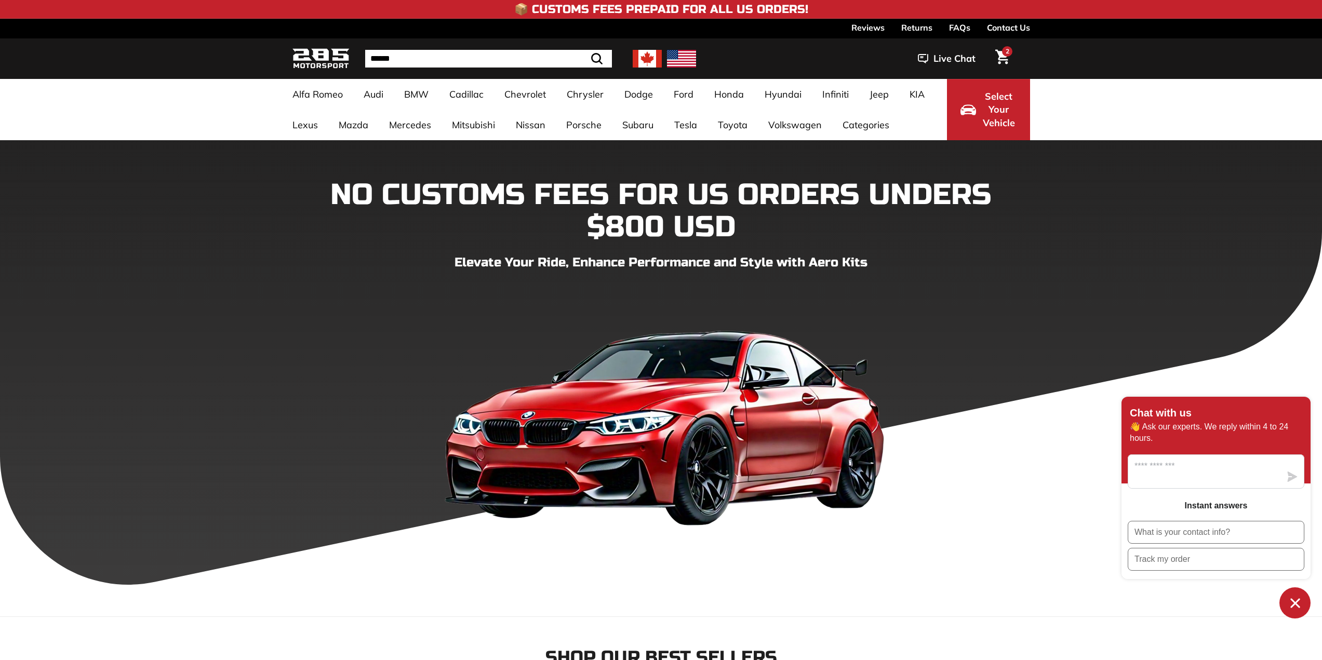  I want to click on a: Cart, so click(1002, 59).